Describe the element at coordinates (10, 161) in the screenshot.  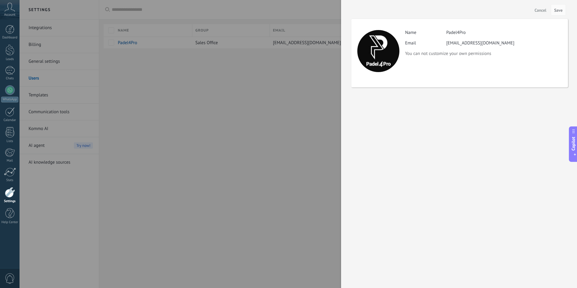
I see `div: Mail` at that location.